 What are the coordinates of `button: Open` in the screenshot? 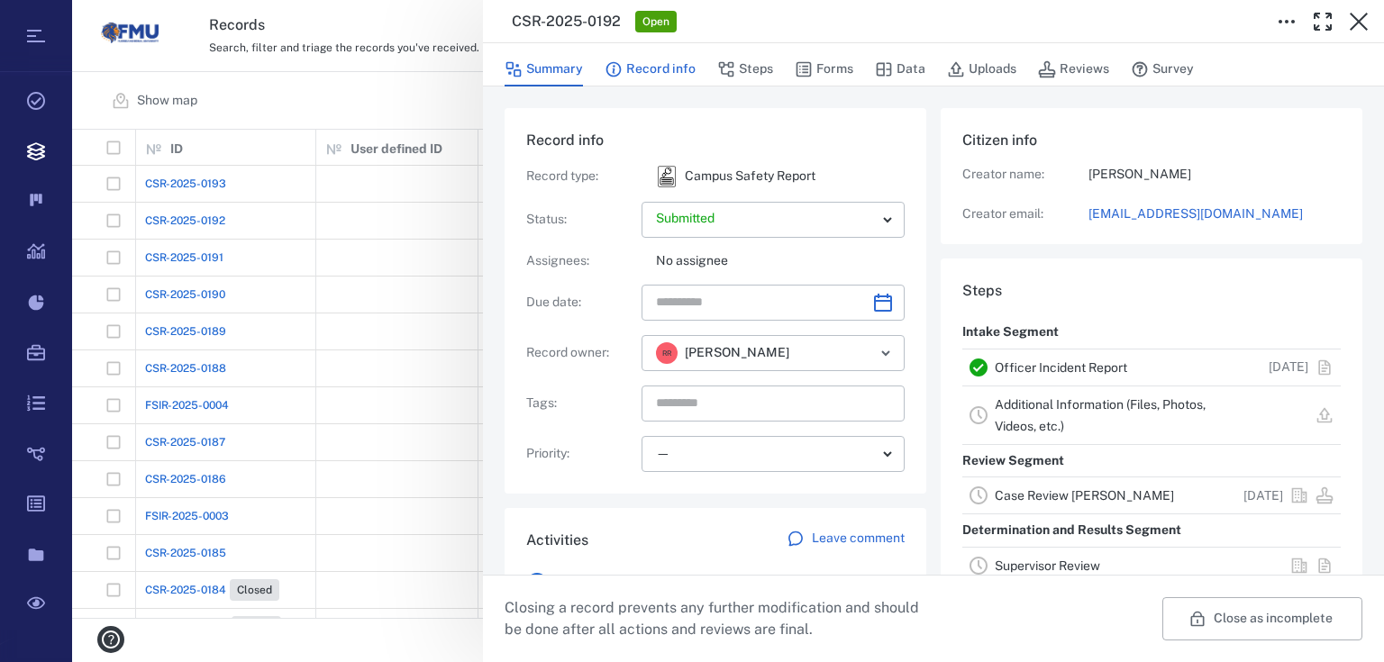 It's located at (886, 353).